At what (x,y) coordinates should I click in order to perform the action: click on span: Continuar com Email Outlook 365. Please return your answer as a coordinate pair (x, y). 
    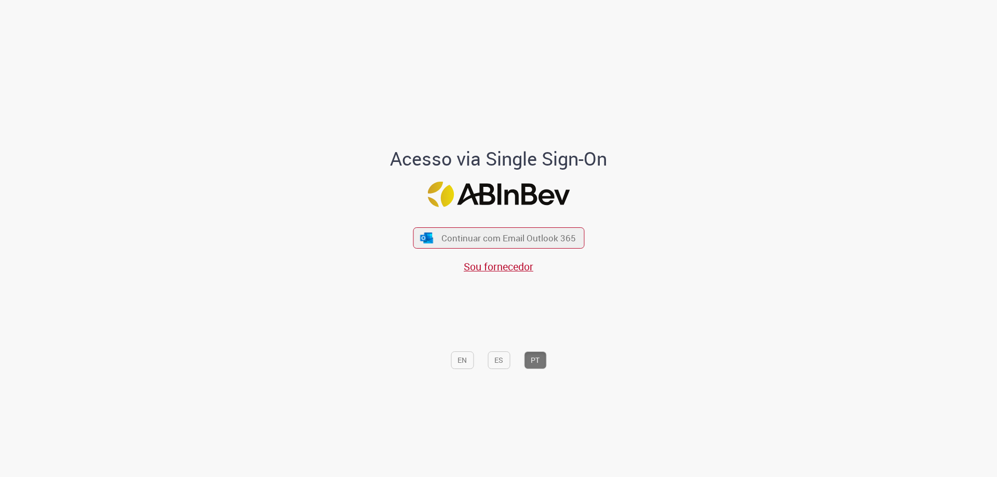
    Looking at the image, I should click on (508, 238).